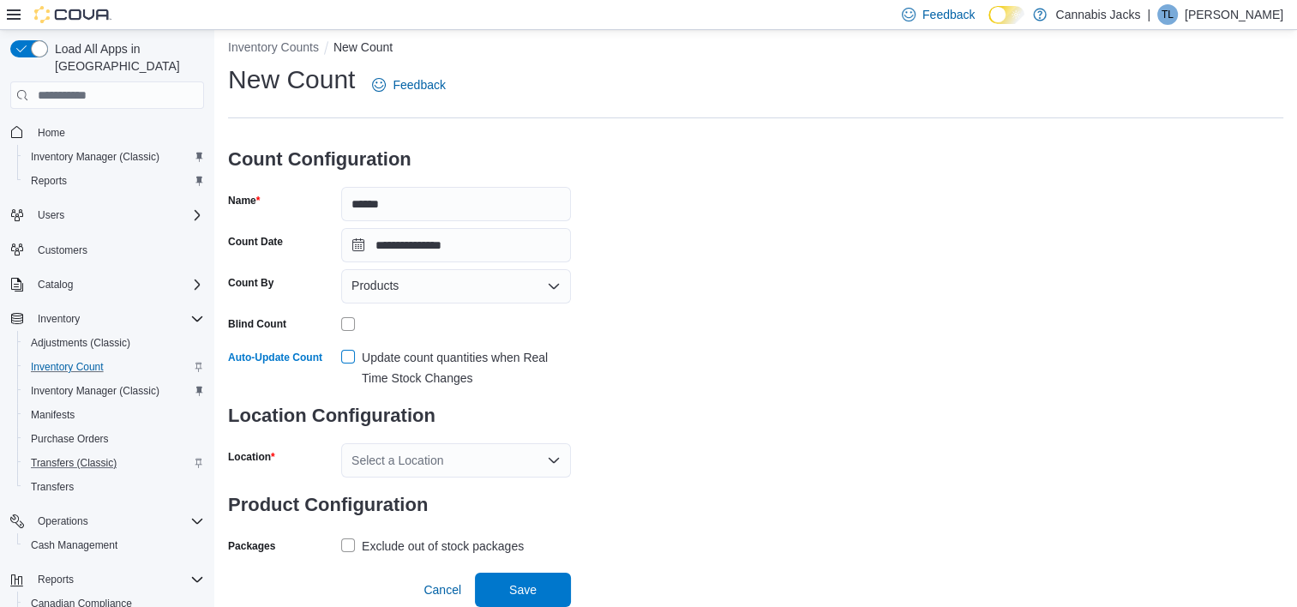 Image resolution: width=1297 pixels, height=607 pixels. What do you see at coordinates (69, 439) in the screenshot?
I see `a: Purchase Orders` at bounding box center [69, 439].